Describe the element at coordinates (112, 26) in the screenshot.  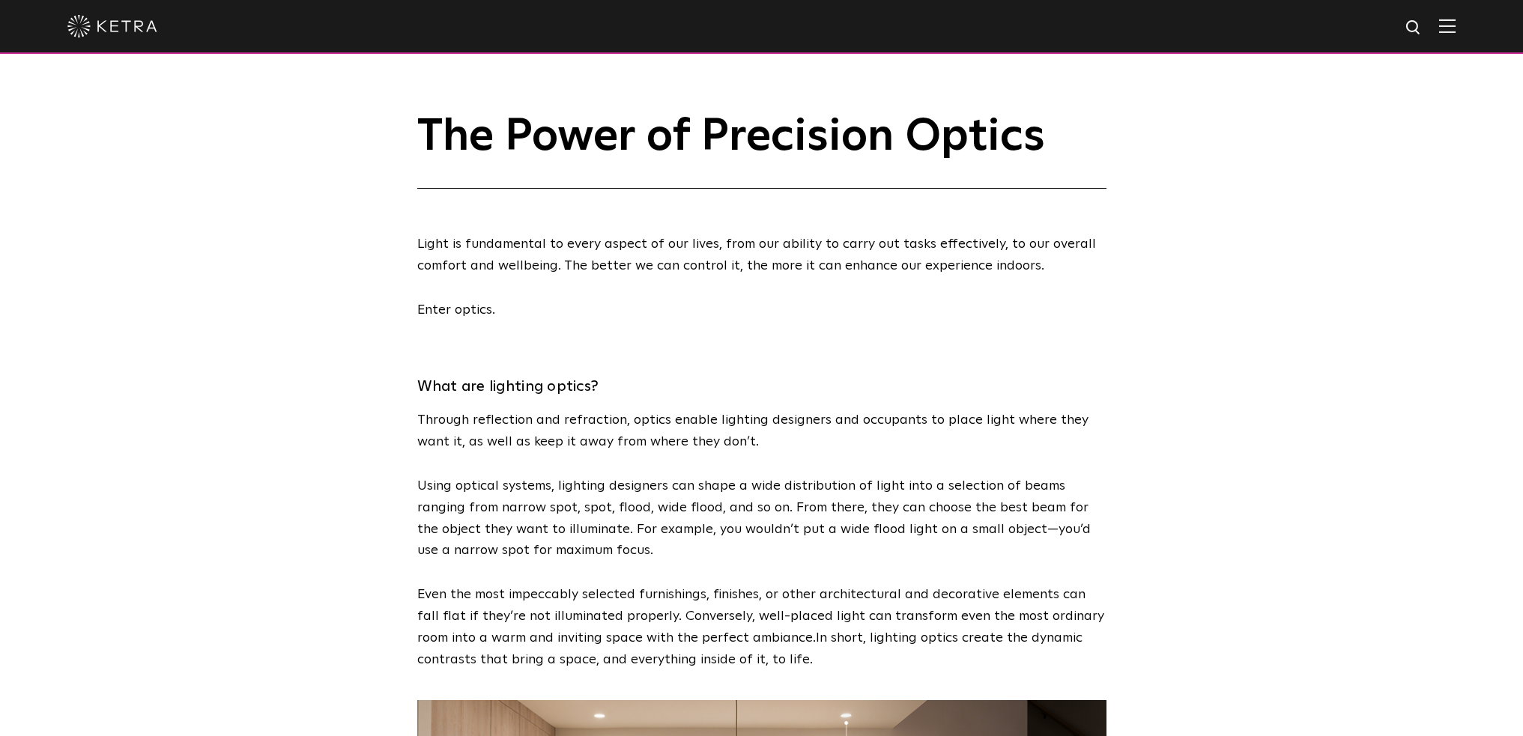
I see `img: ketra-logo-2019-white` at that location.